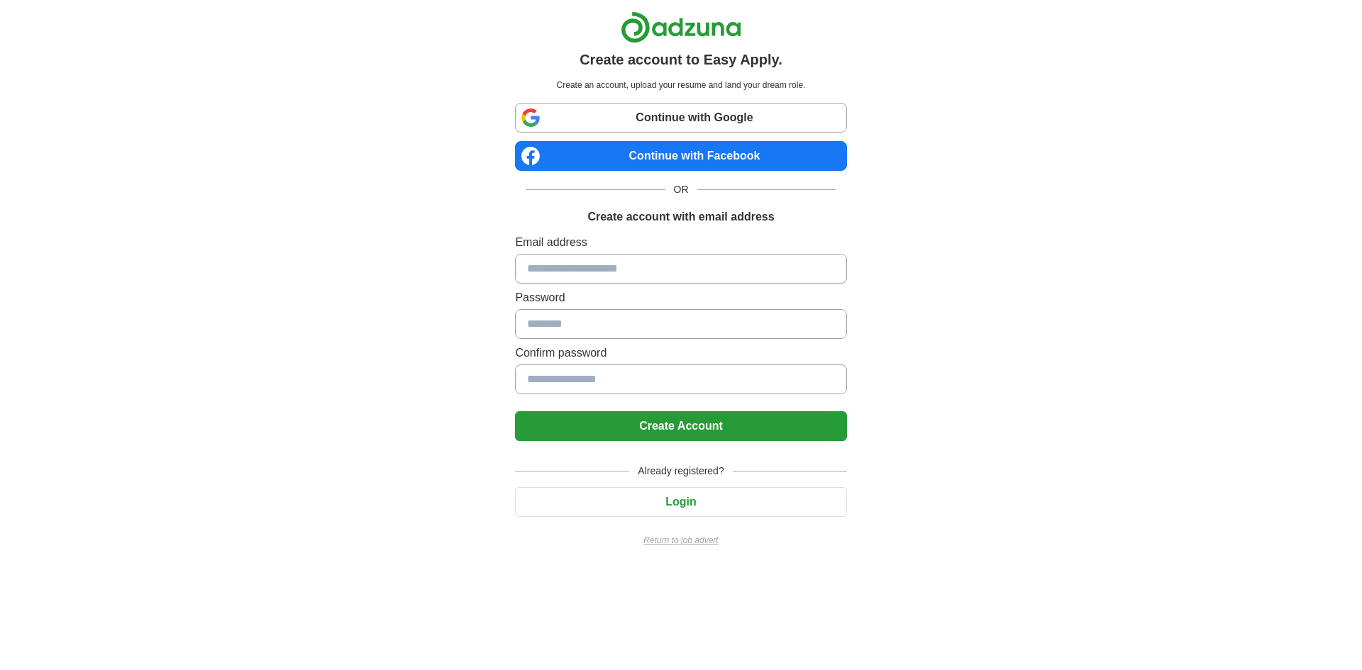 The height and width of the screenshot is (670, 1362). I want to click on p: Create an account, upload your resume and land your dream role., so click(680, 85).